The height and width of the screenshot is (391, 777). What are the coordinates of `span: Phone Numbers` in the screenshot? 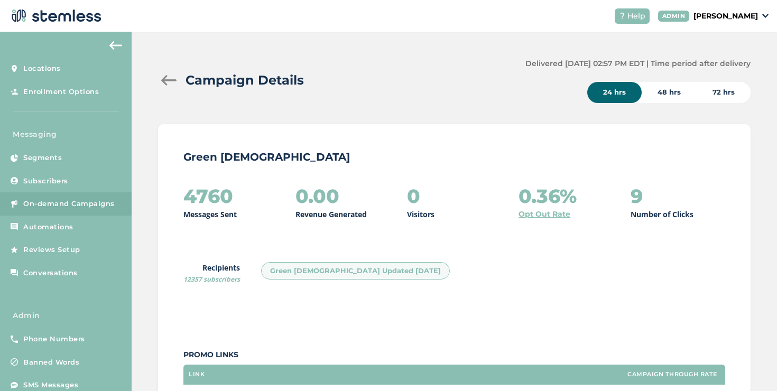 It's located at (54, 339).